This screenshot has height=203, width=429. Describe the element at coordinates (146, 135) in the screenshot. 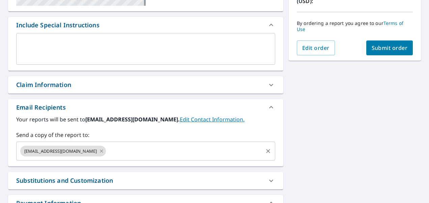

I see `label: Send a copy of the report to:` at that location.